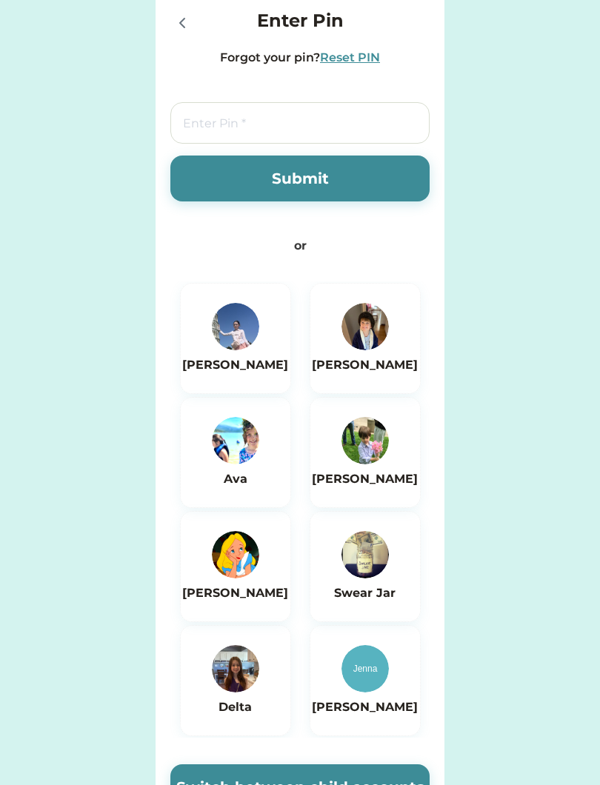 This screenshot has height=785, width=600. What do you see at coordinates (365, 555) in the screenshot?
I see `img: https%3A%2F%2F1dfc823d71cc564f25c7cc035732a2d8.cdn.bubble.io%2Ff1693415478405x732967497007042800%...` at bounding box center [365, 555].